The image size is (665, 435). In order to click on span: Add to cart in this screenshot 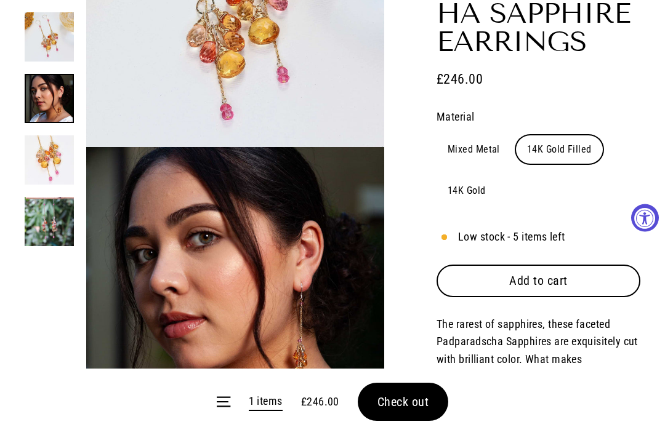, I will do `click(538, 281)`.